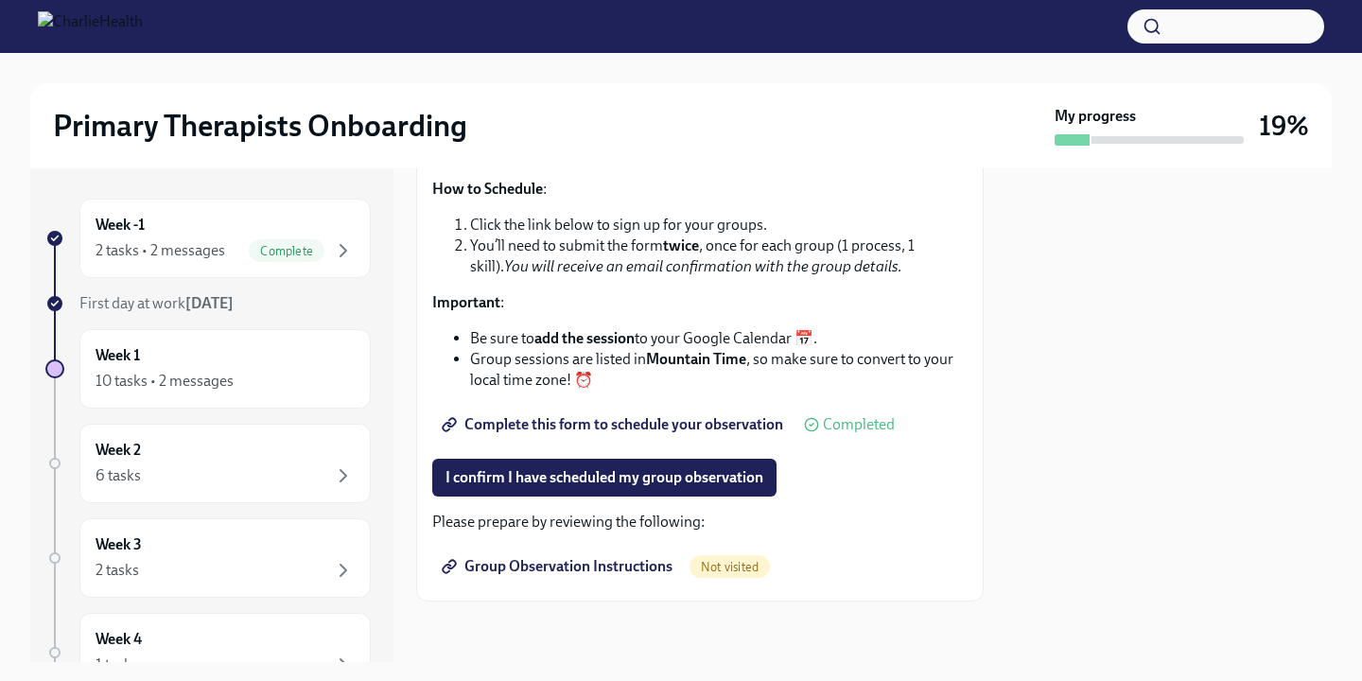 The width and height of the screenshot is (1362, 681). What do you see at coordinates (719, 339) in the screenshot?
I see `li: Be sure to to your Google Calendar 📅.` at bounding box center [719, 339].